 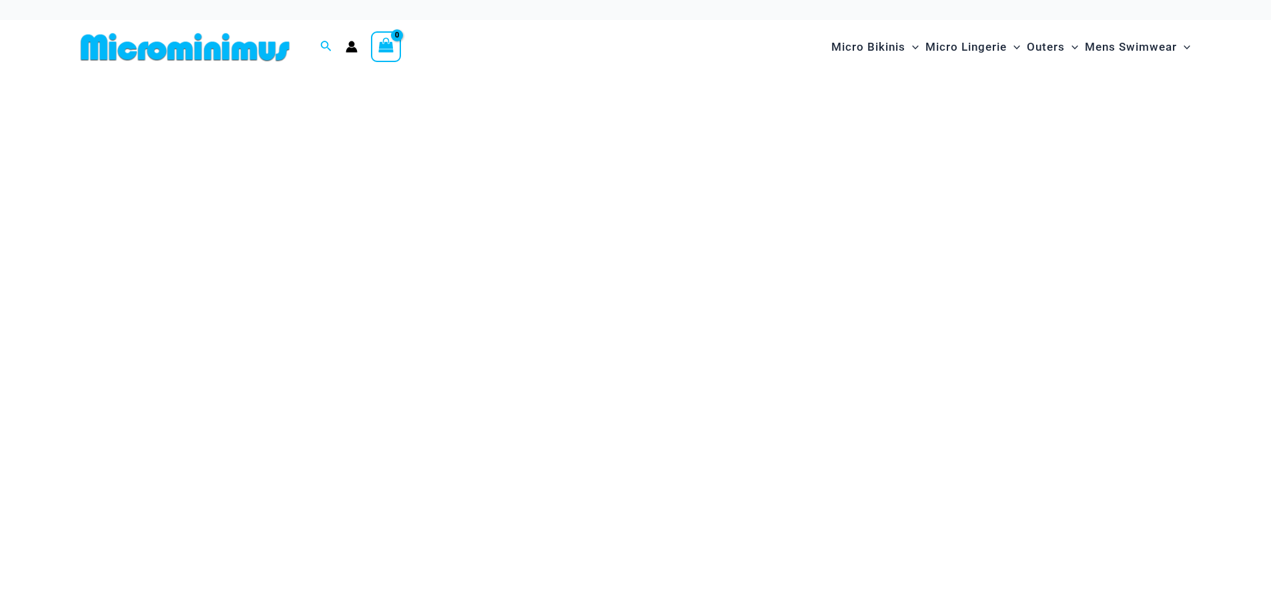 I want to click on a: Mens SwimwearMenu ToggleMenu Toggle, so click(x=1138, y=47).